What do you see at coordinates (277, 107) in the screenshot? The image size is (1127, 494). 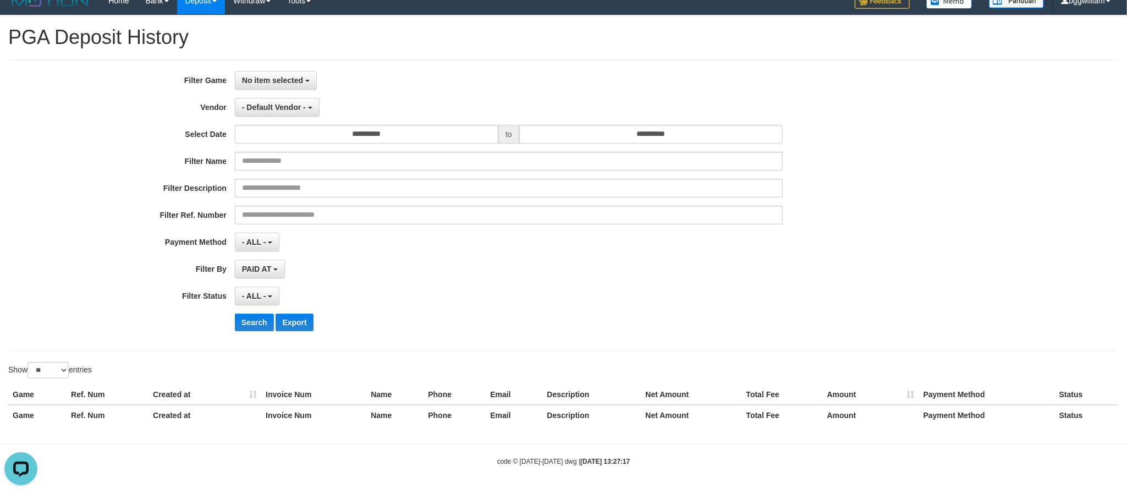 I see `button: - Default Vendor -` at bounding box center [277, 107].